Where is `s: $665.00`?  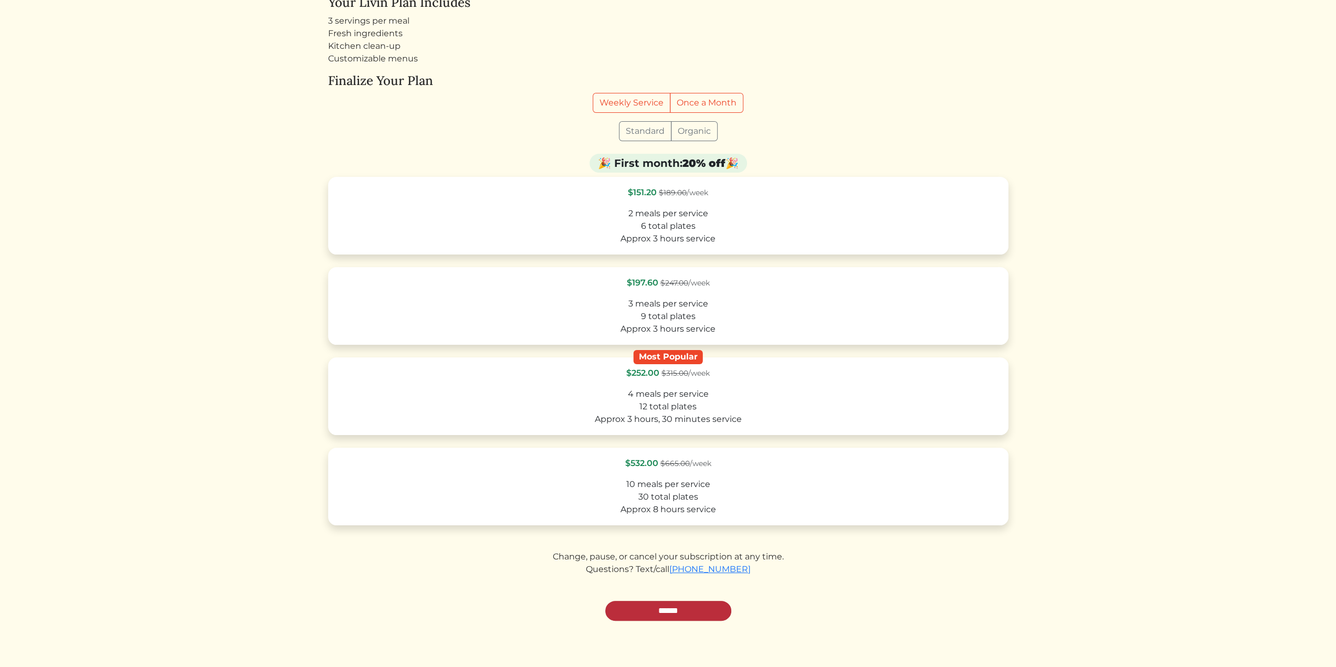 s: $665.00 is located at coordinates (675, 463).